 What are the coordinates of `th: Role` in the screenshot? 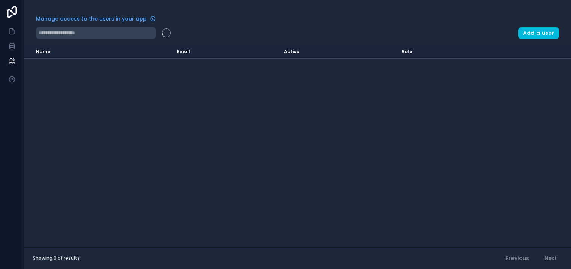 It's located at (444, 52).